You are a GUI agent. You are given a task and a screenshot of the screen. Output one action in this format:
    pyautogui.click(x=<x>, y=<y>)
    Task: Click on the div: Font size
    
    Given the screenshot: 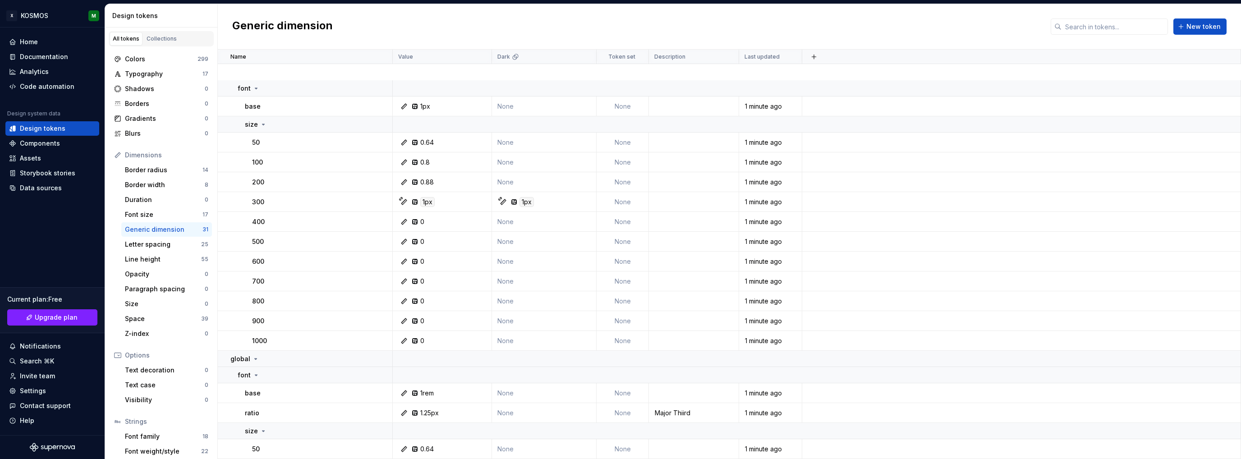 What is the action you would take?
    pyautogui.click(x=164, y=215)
    